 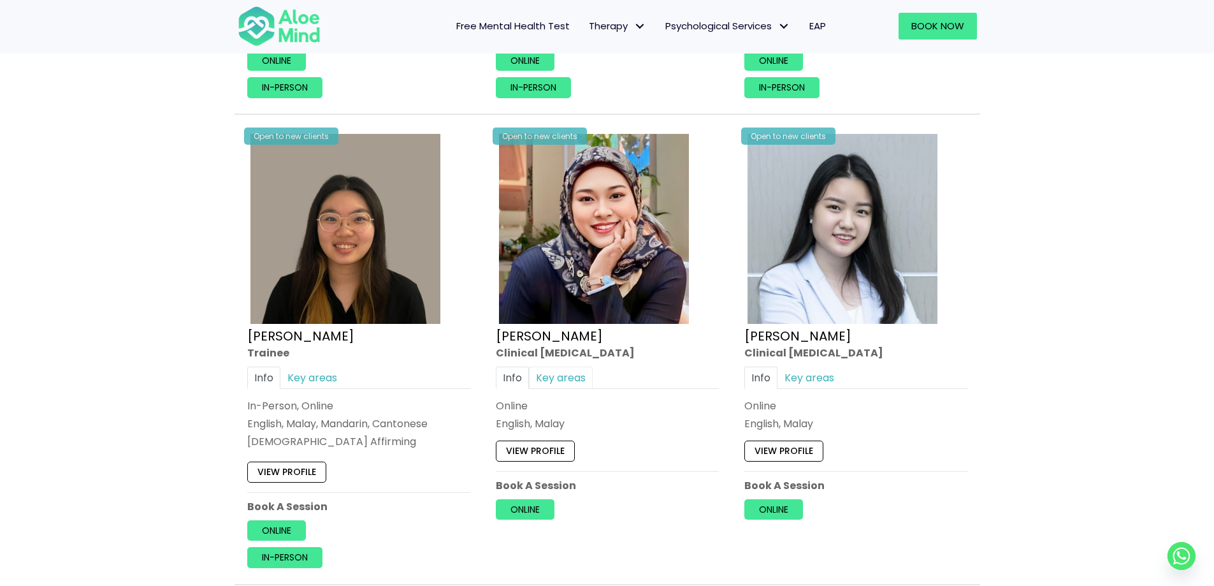 What do you see at coordinates (1181, 556) in the screenshot?
I see `a: Whatsapp` at bounding box center [1181, 556].